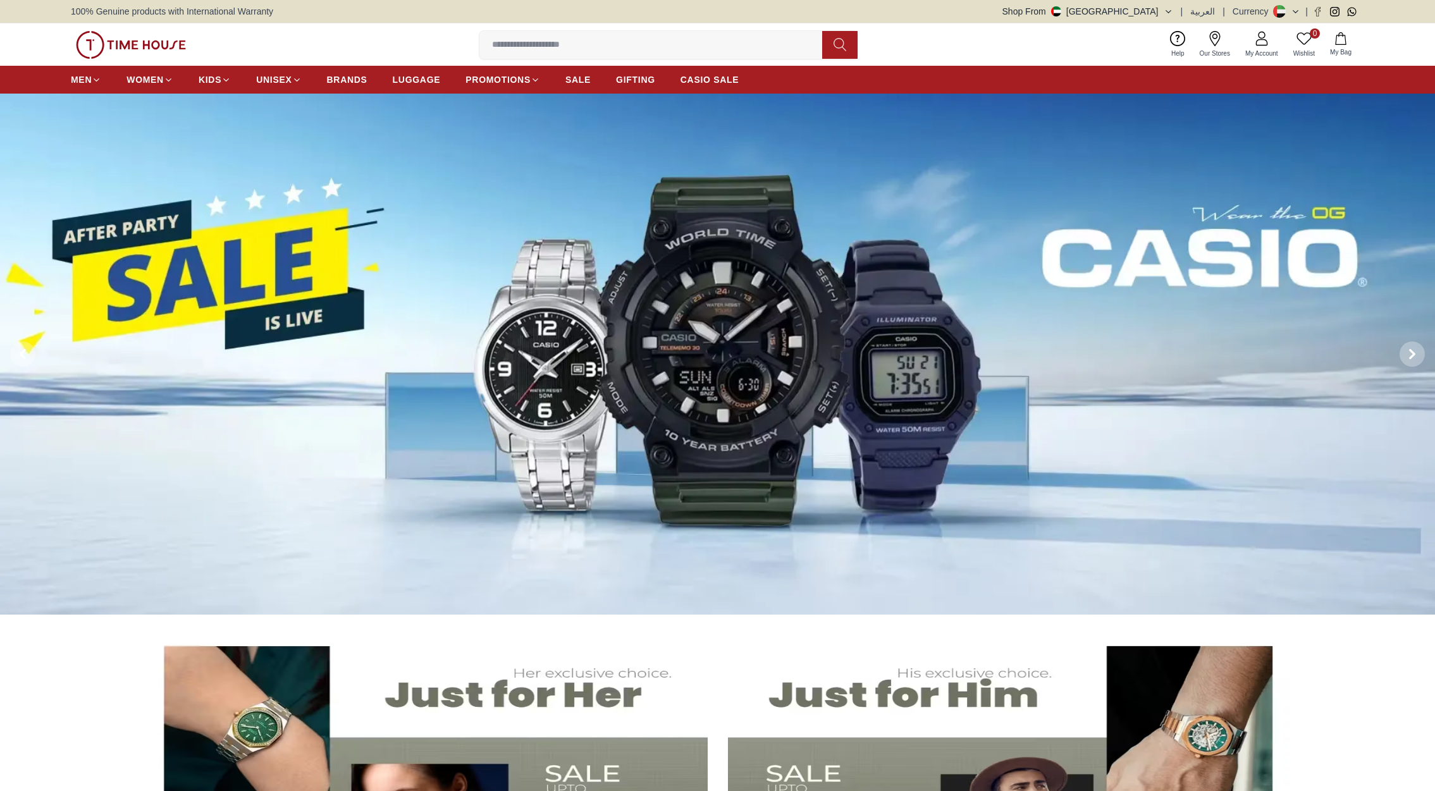 This screenshot has height=791, width=1435. Describe the element at coordinates (145, 80) in the screenshot. I see `span: WOMEN` at that location.